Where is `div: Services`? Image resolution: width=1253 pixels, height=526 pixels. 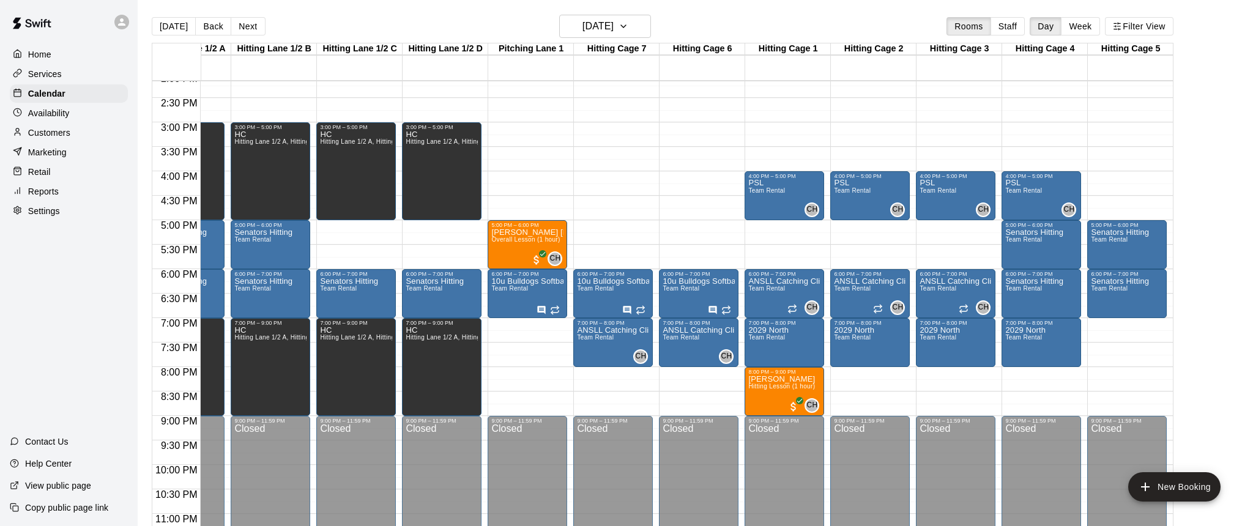
div: Services is located at coordinates (69, 74).